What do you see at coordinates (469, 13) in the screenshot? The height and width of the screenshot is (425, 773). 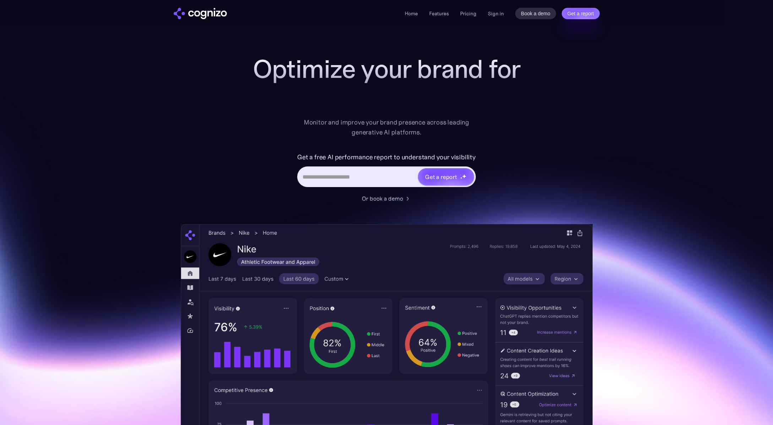 I see `a: Pricing` at bounding box center [469, 13].